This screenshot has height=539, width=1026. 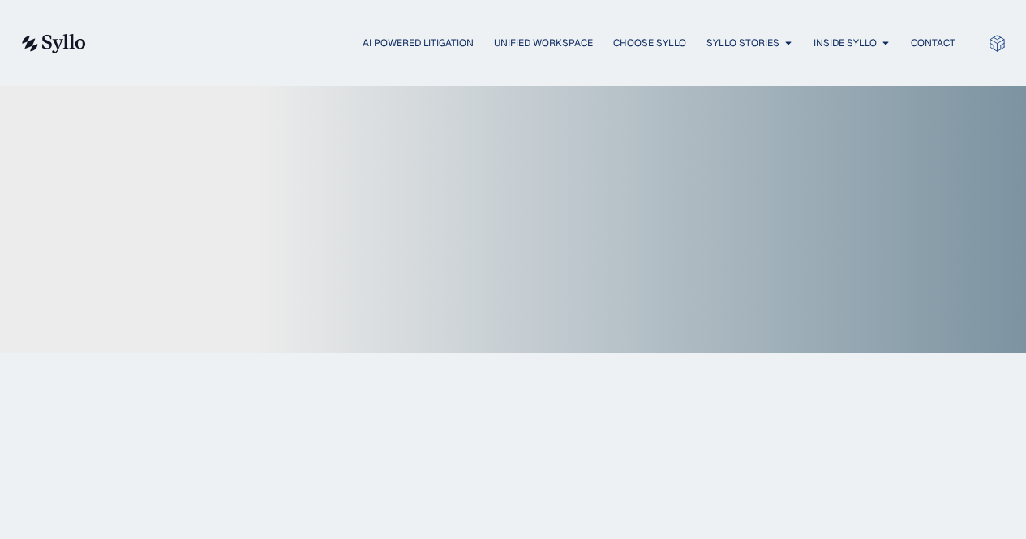 What do you see at coordinates (743, 43) in the screenshot?
I see `span: Syllo Stories` at bounding box center [743, 43].